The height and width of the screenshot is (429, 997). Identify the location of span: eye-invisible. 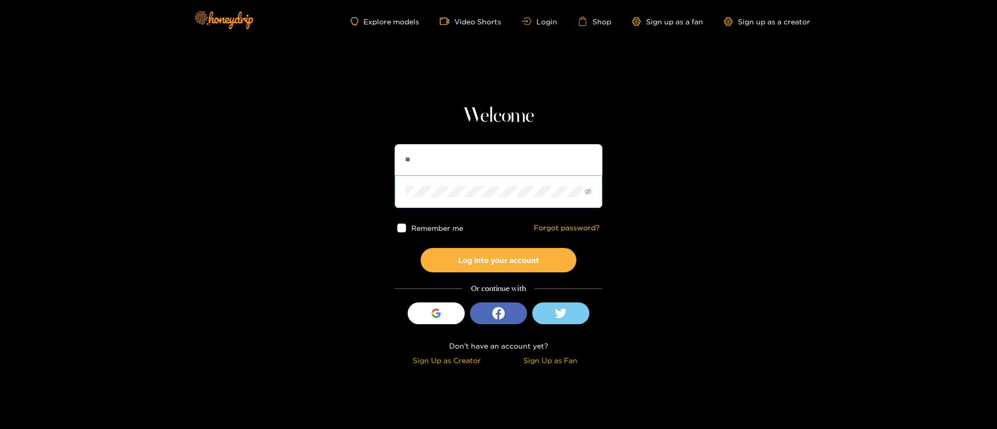
(588, 192).